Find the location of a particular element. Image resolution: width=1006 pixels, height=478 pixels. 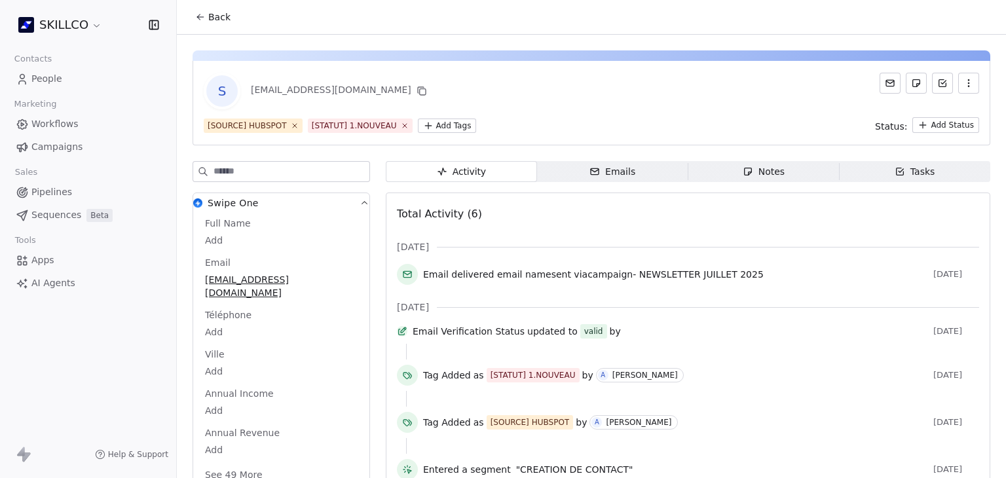

span: Annual Income is located at coordinates (239, 394).